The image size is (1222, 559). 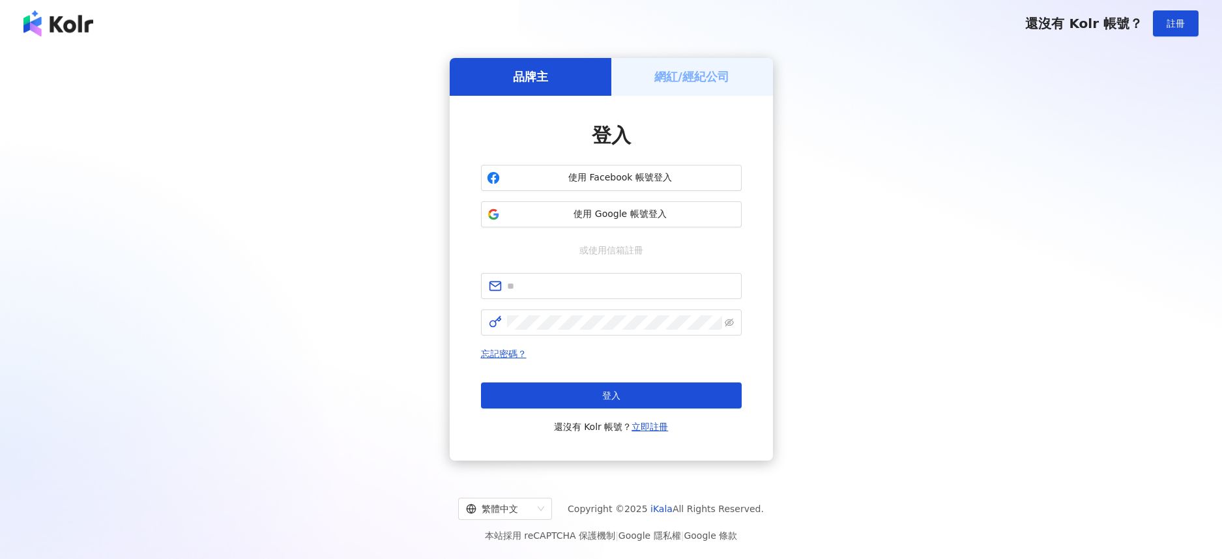 I want to click on button: 使用 Facebook 帳號登入, so click(x=611, y=178).